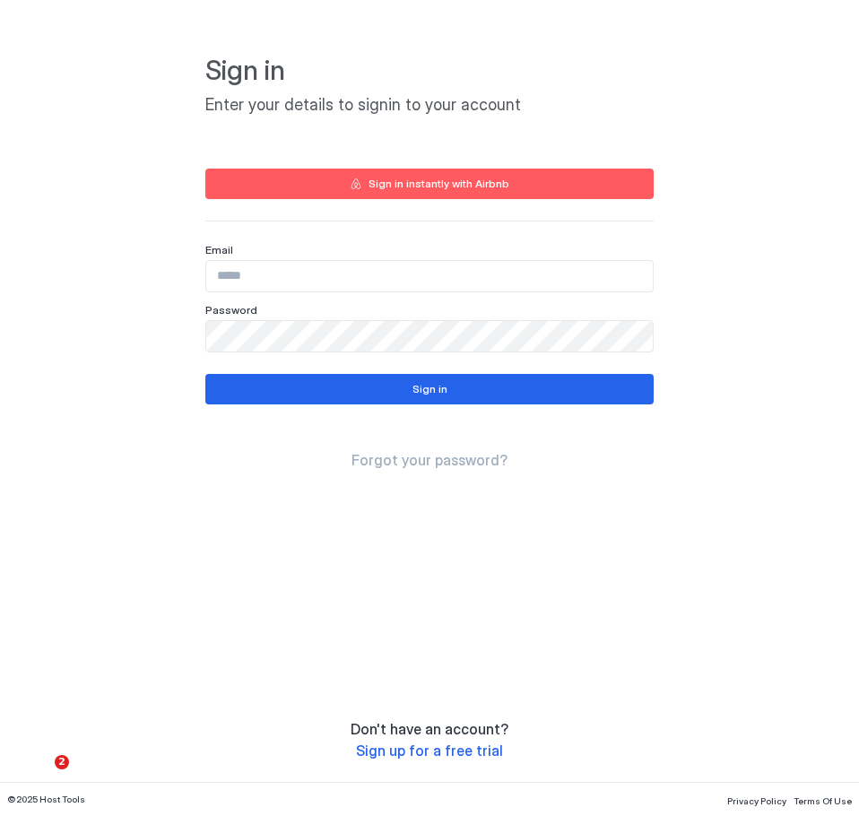  I want to click on a: Privacy Policy, so click(757, 799).